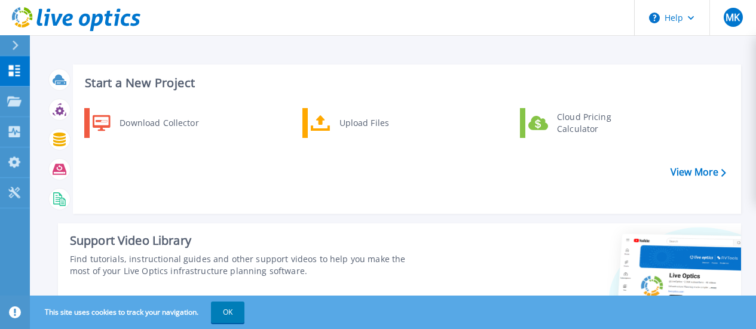 This screenshot has height=329, width=756. What do you see at coordinates (363, 123) in the screenshot?
I see `a: Upload Files` at bounding box center [363, 123].